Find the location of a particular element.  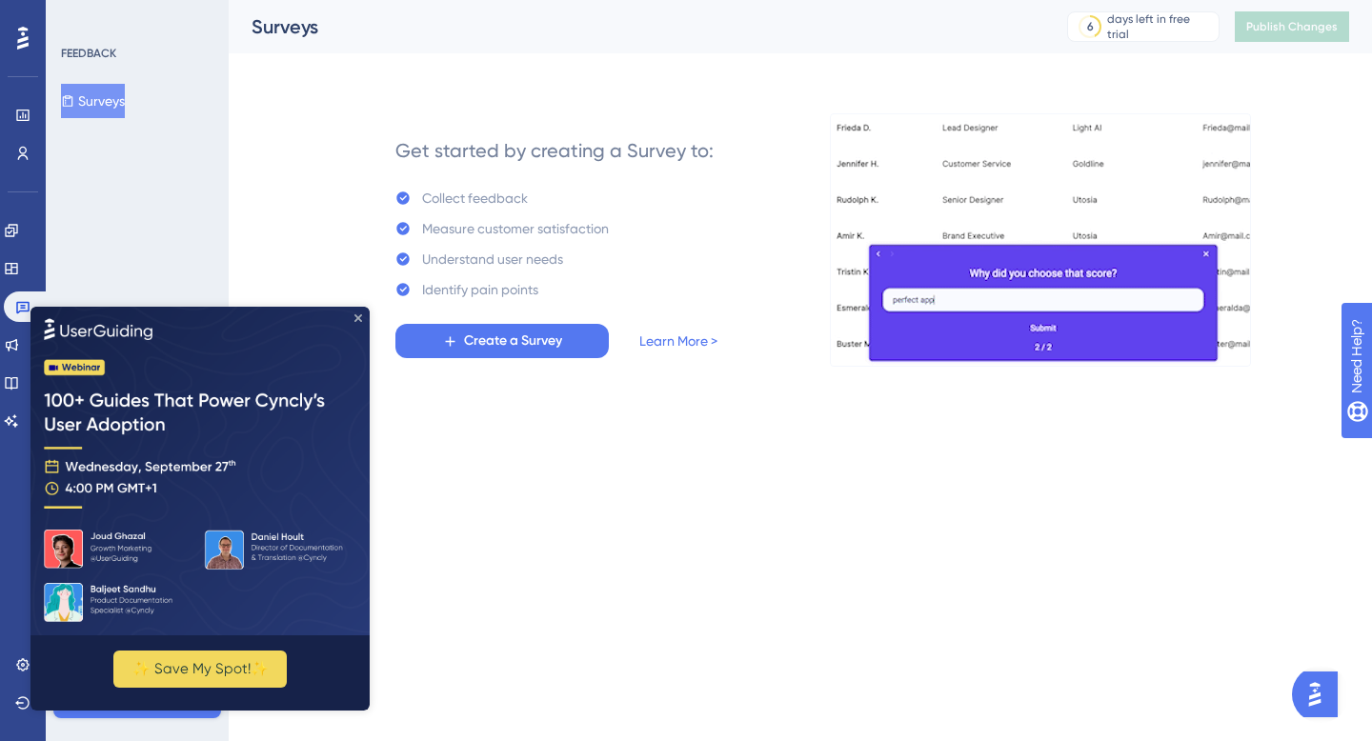

span: Need Help? is located at coordinates (82, 16).